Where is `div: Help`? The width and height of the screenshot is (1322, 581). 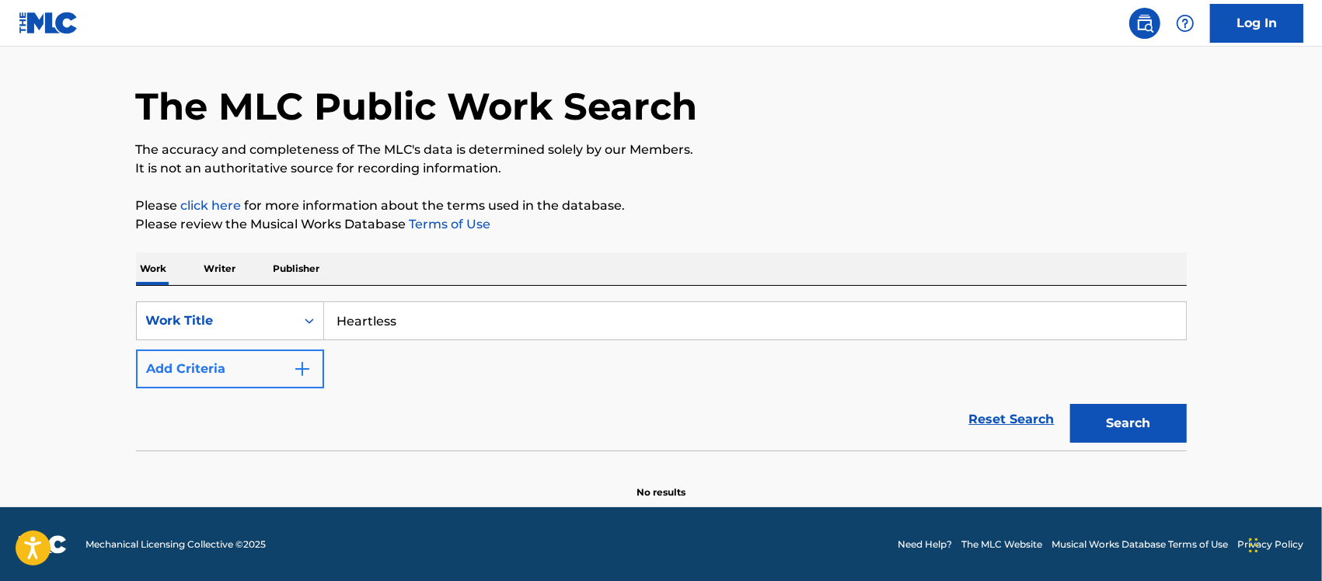 div: Help is located at coordinates (1185, 23).